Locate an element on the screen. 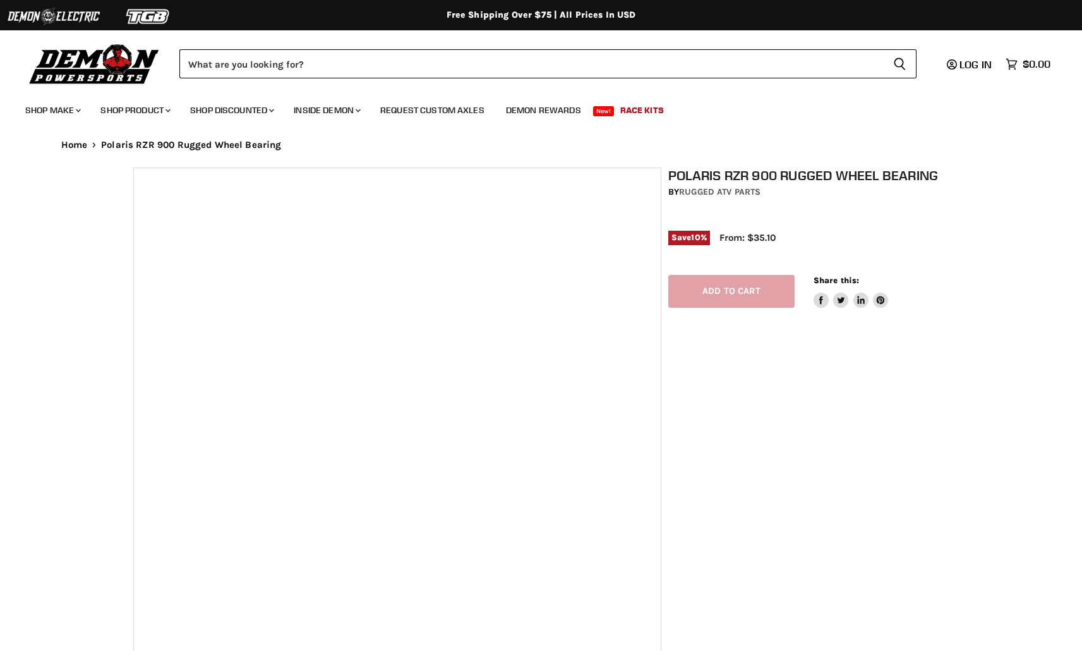 The height and width of the screenshot is (651, 1082). span: Log in is located at coordinates (975, 64).